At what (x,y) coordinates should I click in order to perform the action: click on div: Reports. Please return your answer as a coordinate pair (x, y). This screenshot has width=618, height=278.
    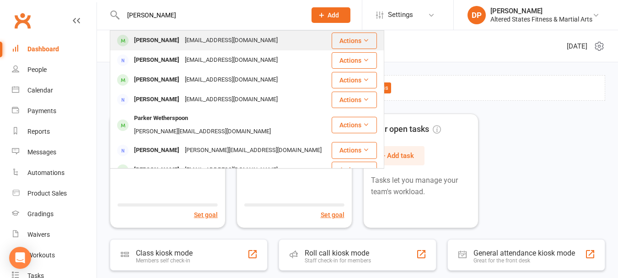
    Looking at the image, I should click on (38, 131).